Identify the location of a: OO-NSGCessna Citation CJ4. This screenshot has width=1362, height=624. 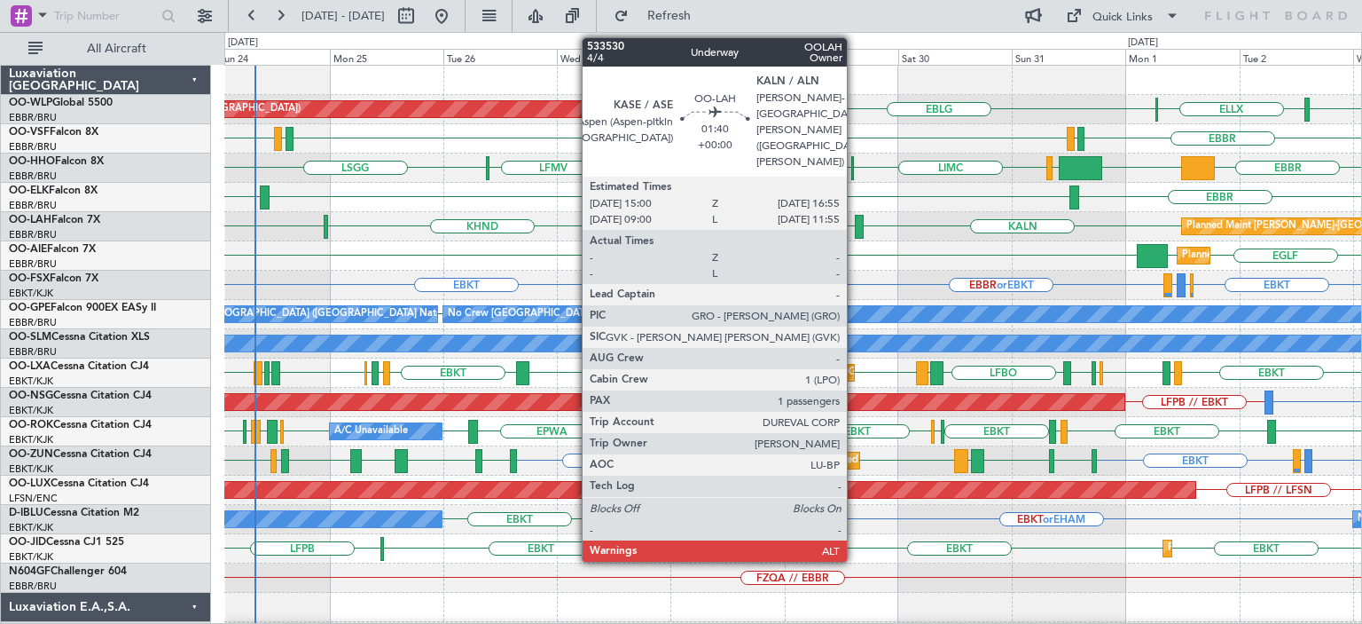
(80, 396).